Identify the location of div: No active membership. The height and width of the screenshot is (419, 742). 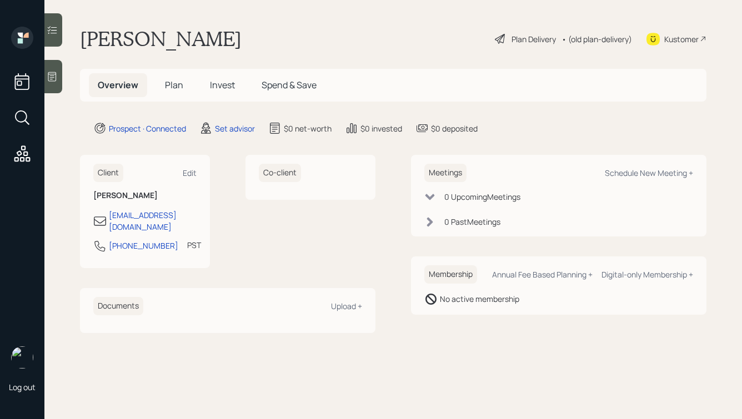
(479, 299).